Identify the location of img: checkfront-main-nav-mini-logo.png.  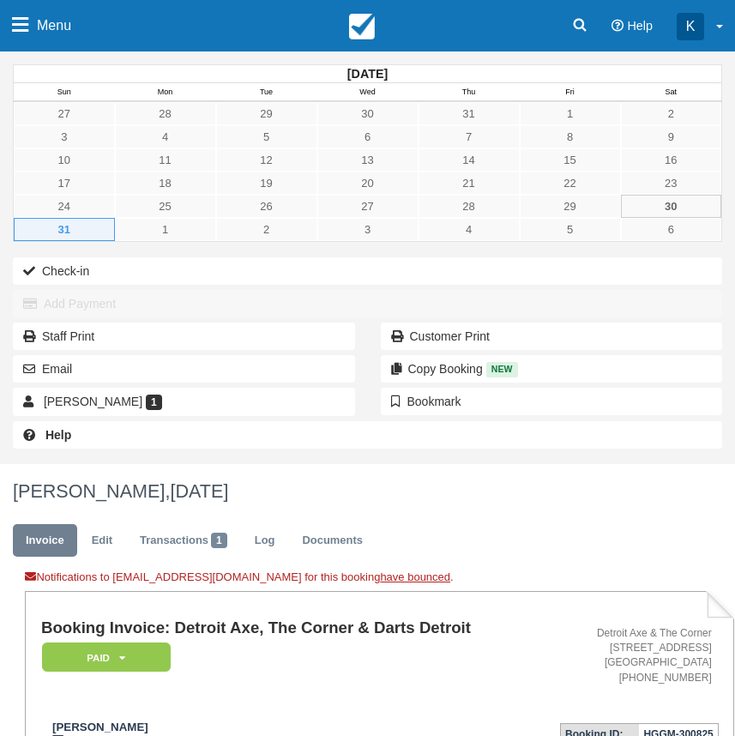
(362, 27).